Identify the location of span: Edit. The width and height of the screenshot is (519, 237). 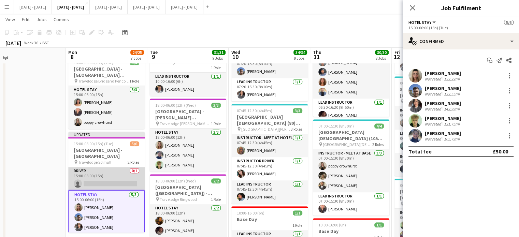
(26, 19).